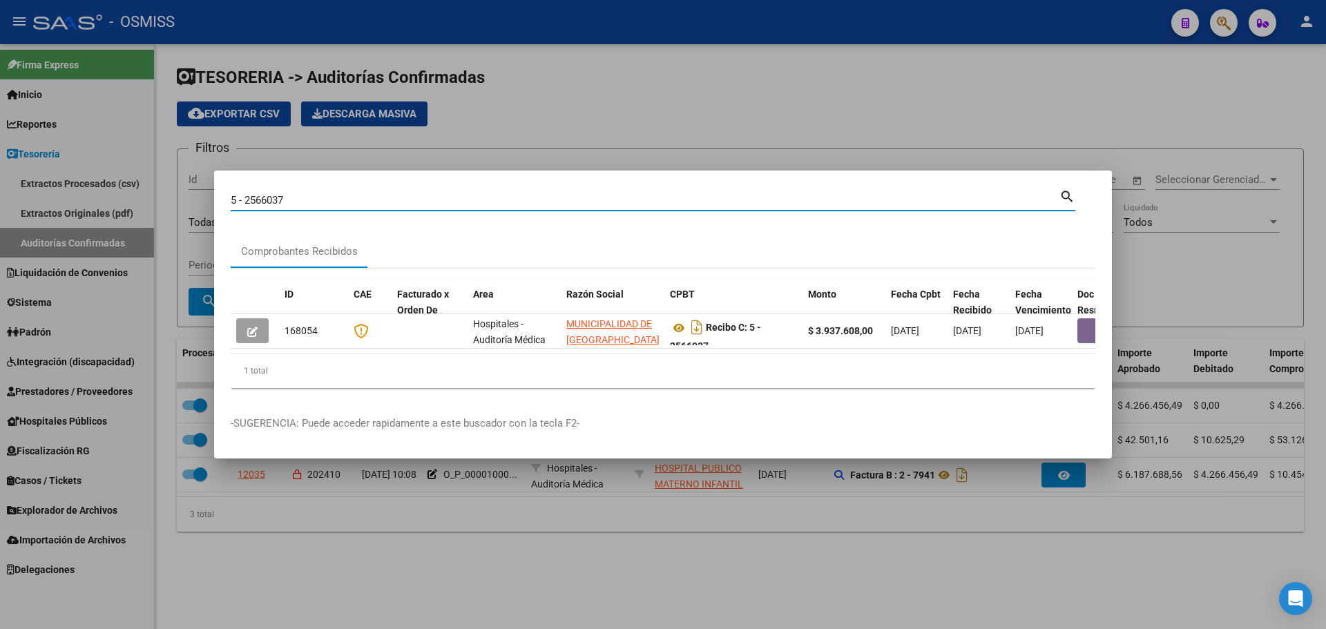 The width and height of the screenshot is (1326, 629). Describe the element at coordinates (314, 331) in the screenshot. I see `div: 168054` at that location.